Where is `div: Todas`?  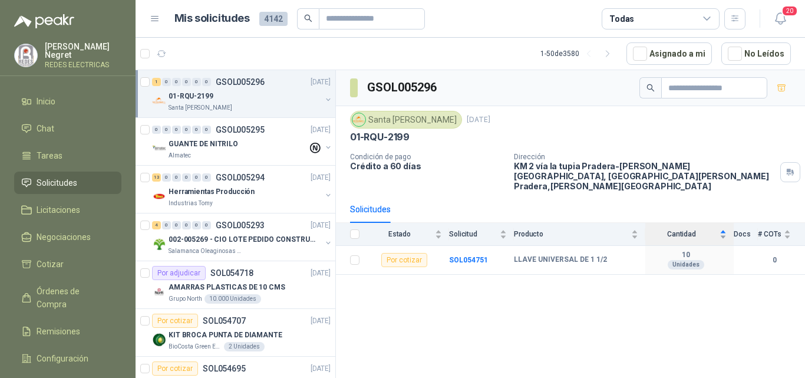 div: Todas is located at coordinates (622, 19).